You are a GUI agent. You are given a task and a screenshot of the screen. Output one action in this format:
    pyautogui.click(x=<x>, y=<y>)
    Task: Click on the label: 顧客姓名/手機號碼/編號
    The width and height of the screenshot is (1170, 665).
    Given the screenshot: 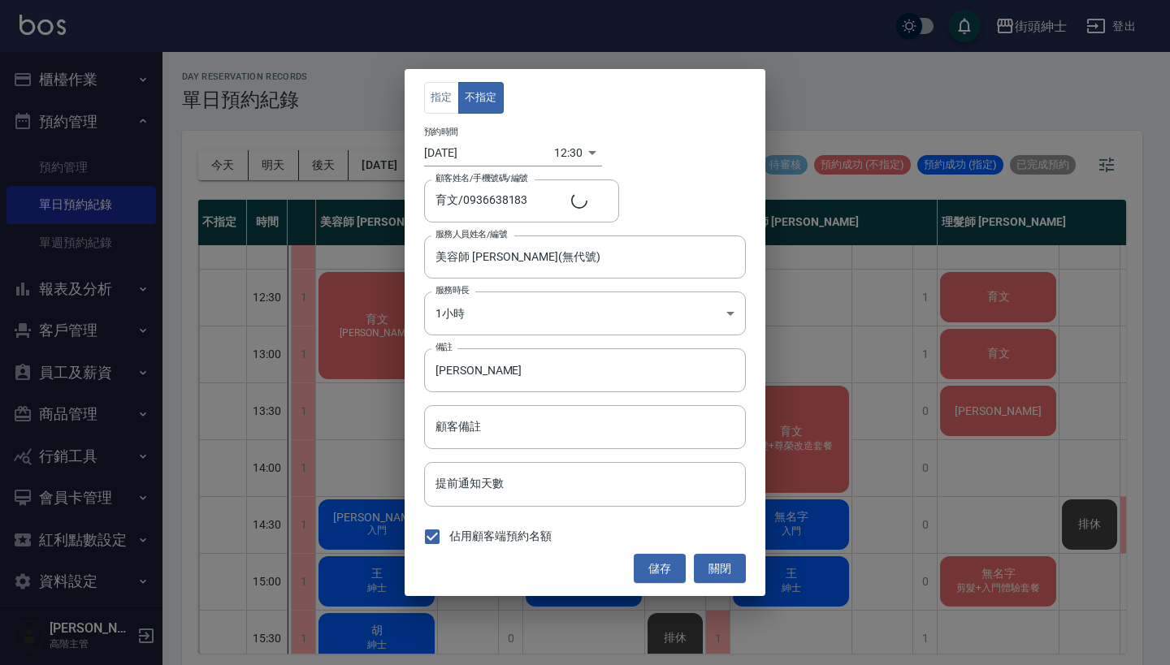 What is the action you would take?
    pyautogui.click(x=482, y=178)
    